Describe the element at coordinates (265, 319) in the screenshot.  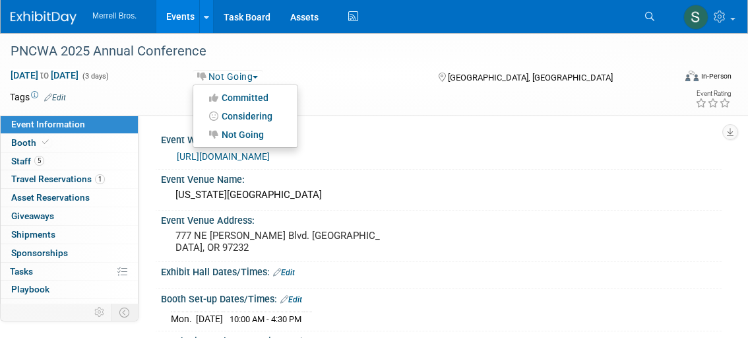
I see `span: 10:00 AM - 4:30 PM` at that location.